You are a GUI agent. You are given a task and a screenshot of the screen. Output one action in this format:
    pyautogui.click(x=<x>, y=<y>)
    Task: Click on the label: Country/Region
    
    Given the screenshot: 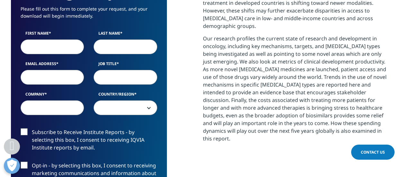 What is the action you would take?
    pyautogui.click(x=125, y=96)
    